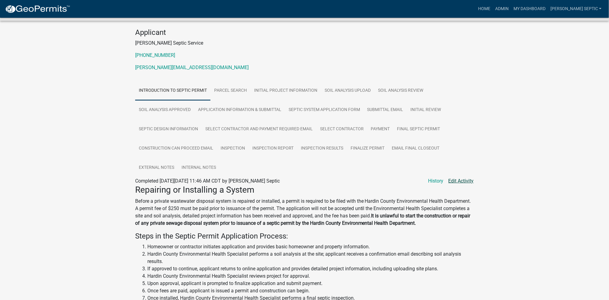 The image size is (609, 300). I want to click on li: Once fees are paid, applicant is issued a permit and construction can begin., so click(311, 290).